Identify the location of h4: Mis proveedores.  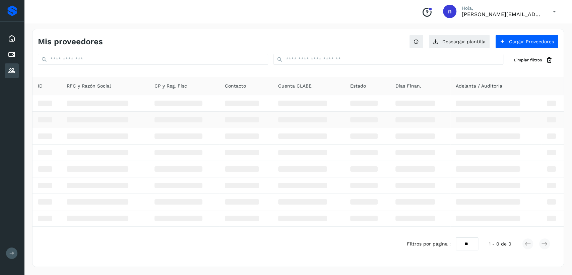
(70, 42).